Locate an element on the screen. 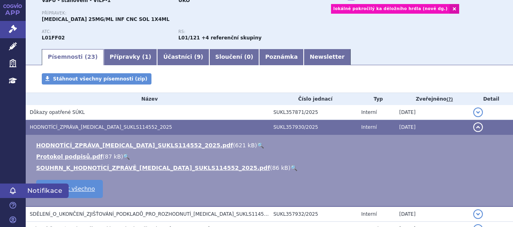 This screenshot has height=227, width=513. a: Přípravky (1) is located at coordinates (130, 57).